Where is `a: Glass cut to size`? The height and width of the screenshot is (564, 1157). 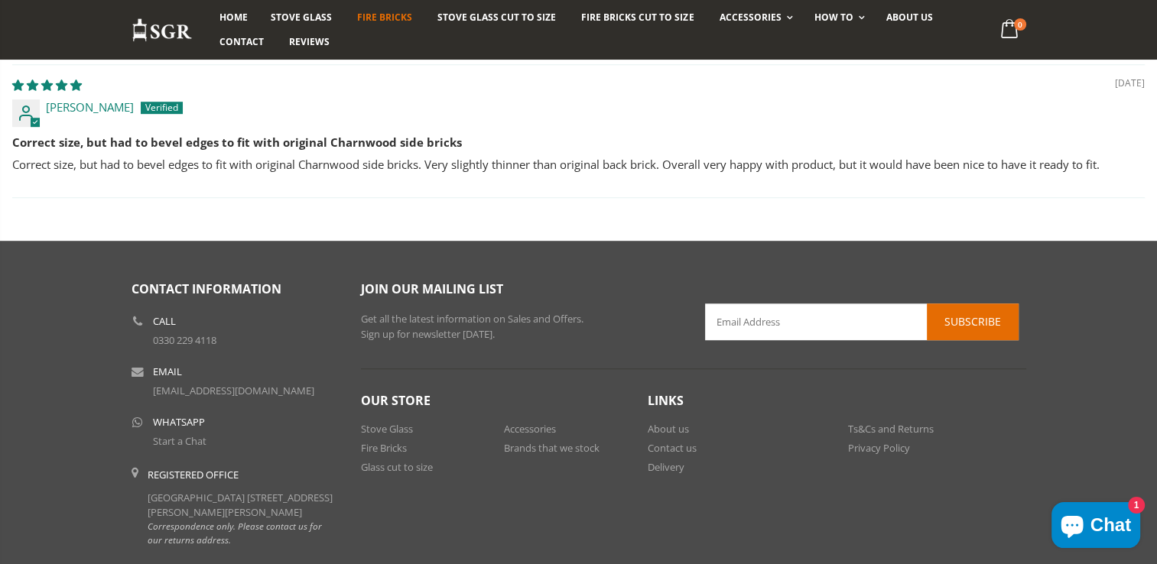 a: Glass cut to size is located at coordinates (397, 467).